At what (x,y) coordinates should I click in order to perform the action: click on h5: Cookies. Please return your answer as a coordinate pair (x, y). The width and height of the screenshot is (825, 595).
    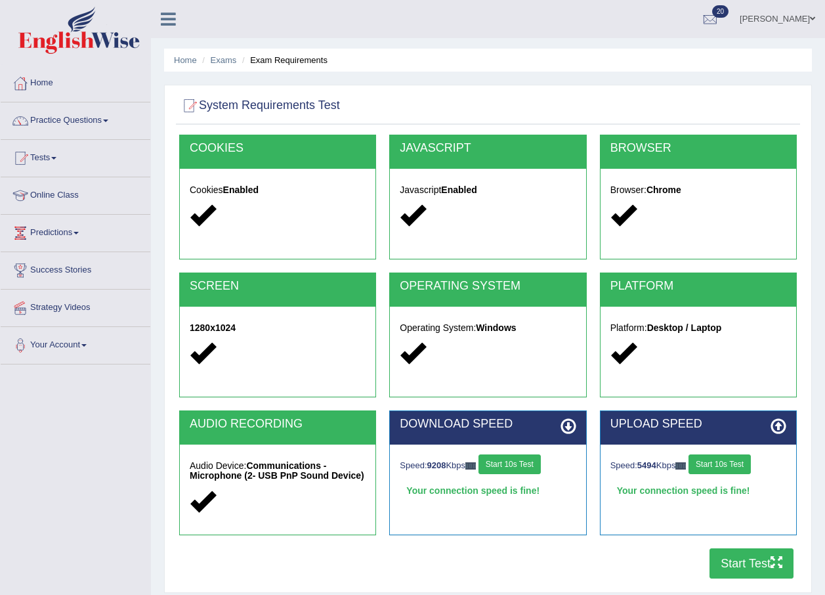
    Looking at the image, I should click on (278, 190).